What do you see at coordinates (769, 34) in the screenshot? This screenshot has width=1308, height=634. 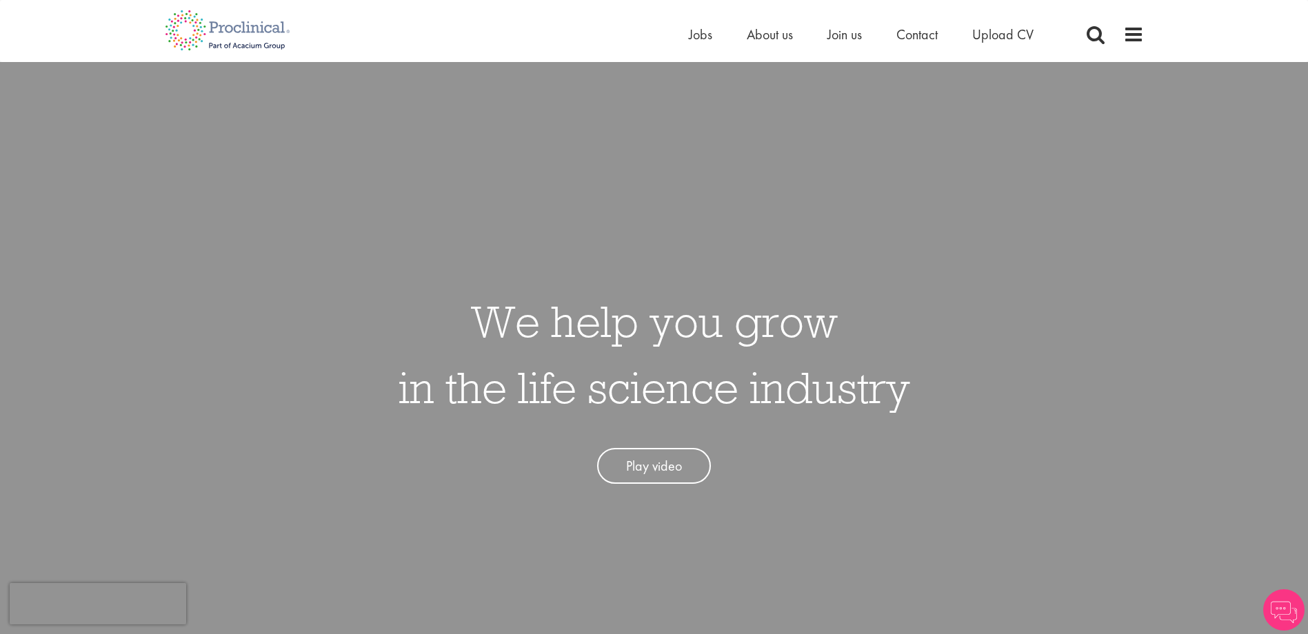 I see `a: About us` at bounding box center [769, 34].